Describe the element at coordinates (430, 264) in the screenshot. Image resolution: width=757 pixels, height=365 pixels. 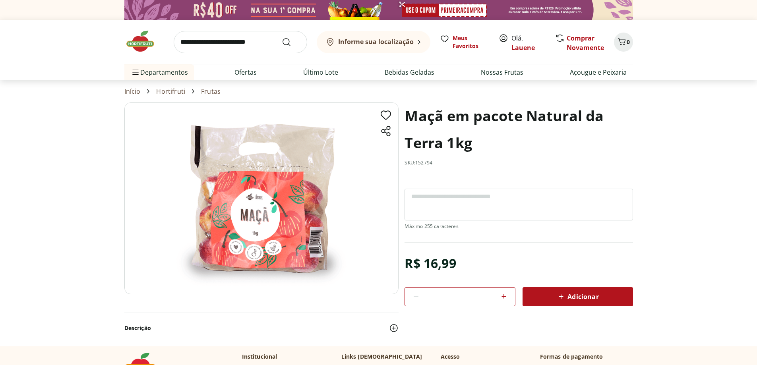
I see `div: R$ 16,99` at that location.